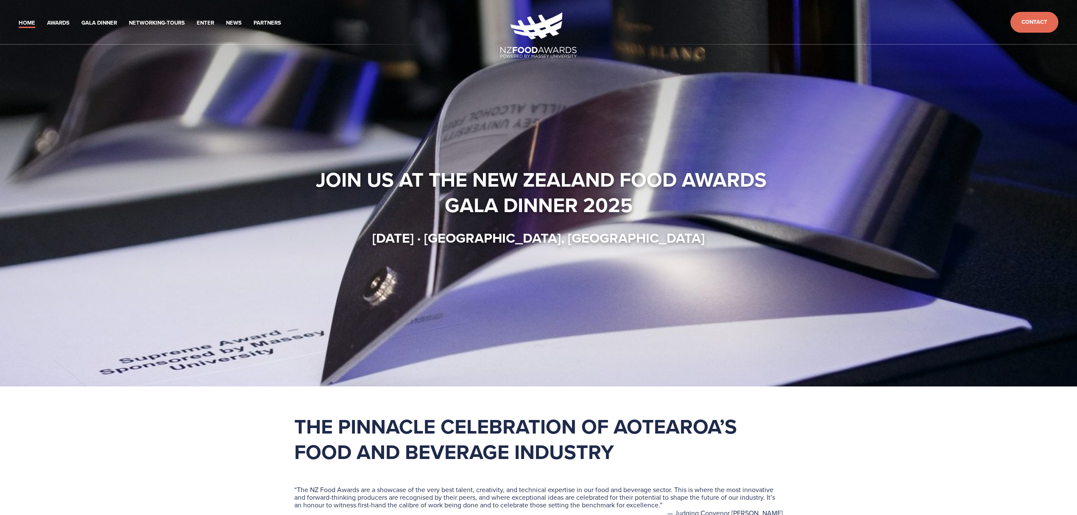 This screenshot has width=1077, height=515. Describe the element at coordinates (544, 192) in the screenshot. I see `strong: Join us at the New Zealand Food Awards Gala Dinner 2025` at that location.